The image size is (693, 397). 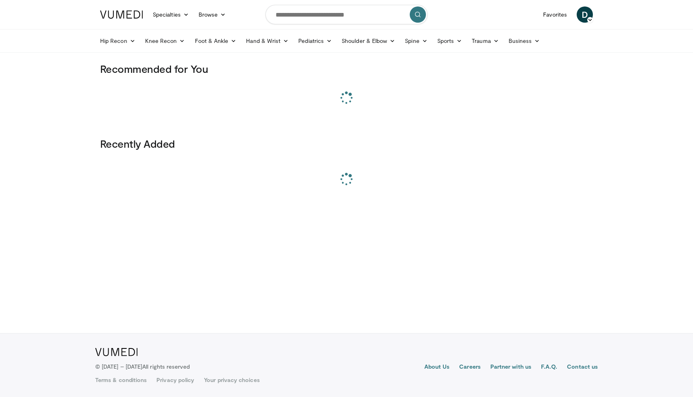 What do you see at coordinates (549, 368) in the screenshot?
I see `a: F.A.Q.` at bounding box center [549, 368].